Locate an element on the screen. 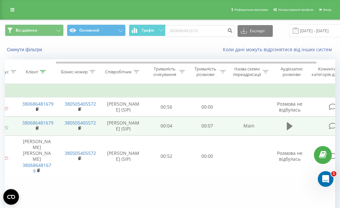 The image size is (340, 208). a: Коли дані можуть відрізнятися вiд інших систем is located at coordinates (279, 49).